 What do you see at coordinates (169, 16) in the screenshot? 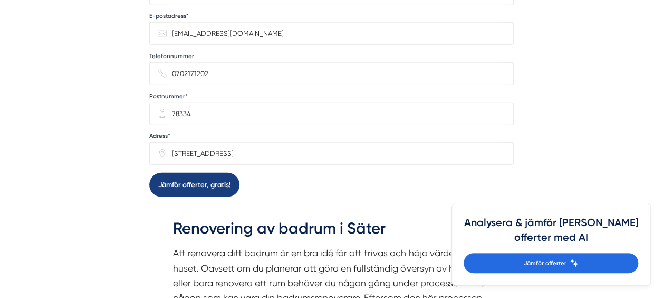
I see `label: E-postadress*` at bounding box center [169, 16].